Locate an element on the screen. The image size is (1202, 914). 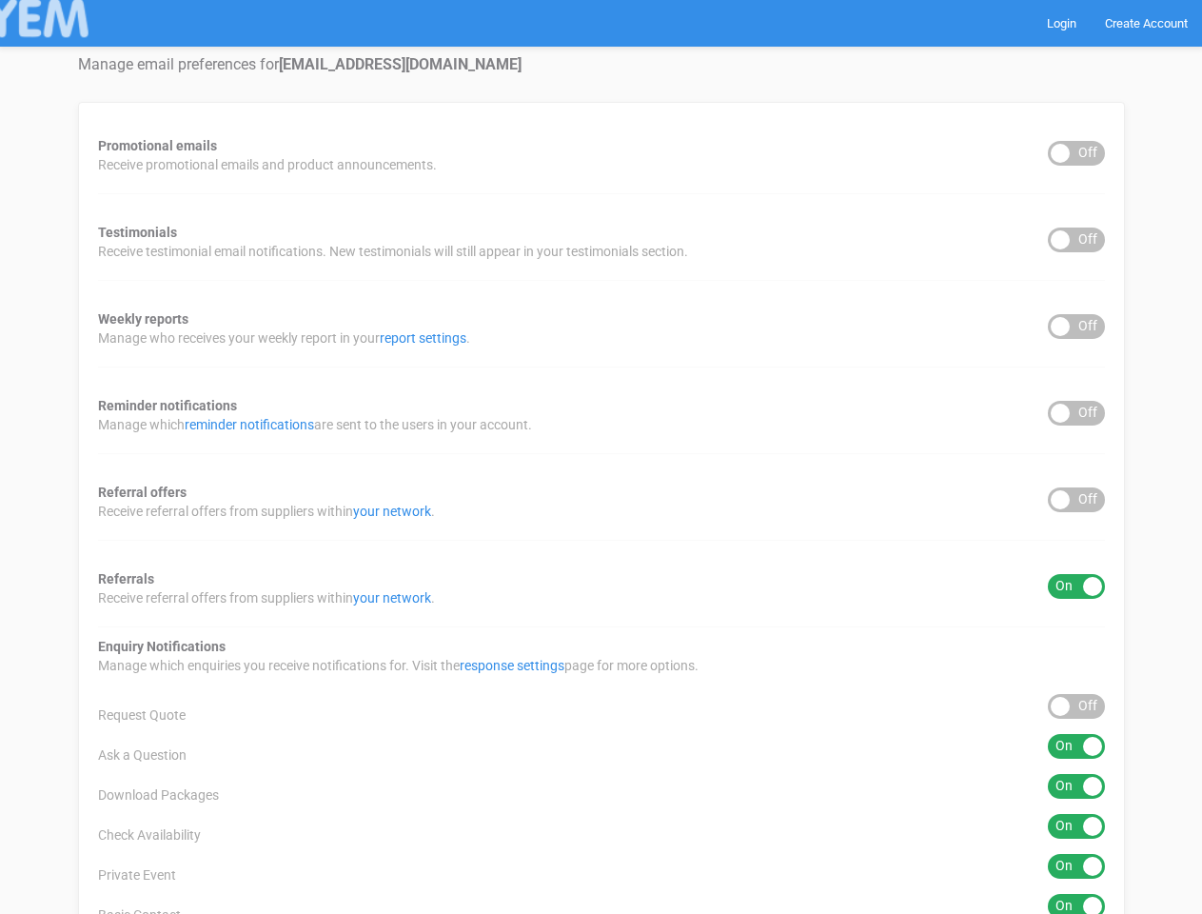
strong: Promotional emails is located at coordinates (157, 146).